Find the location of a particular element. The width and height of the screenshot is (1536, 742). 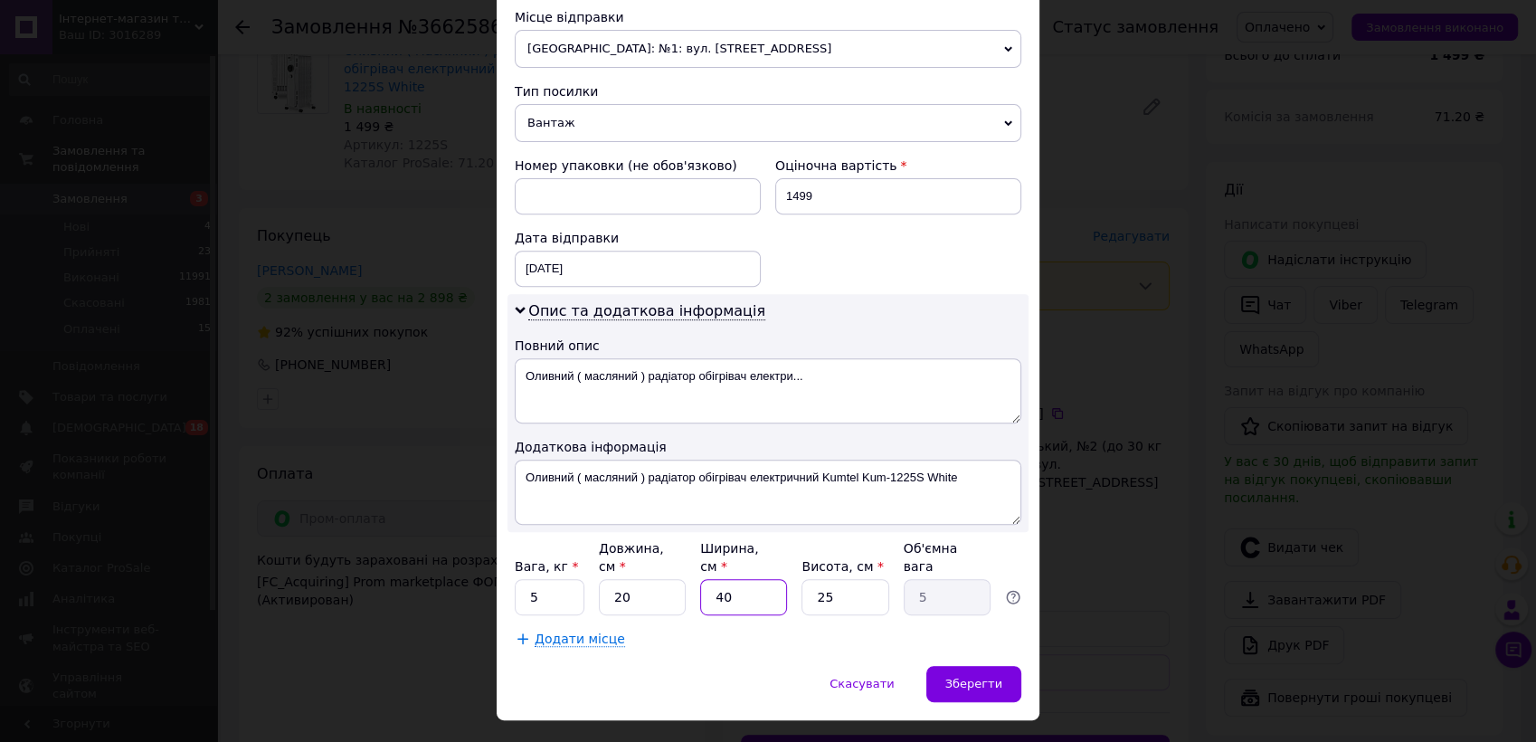

div: Дата відправки is located at coordinates (638, 238).